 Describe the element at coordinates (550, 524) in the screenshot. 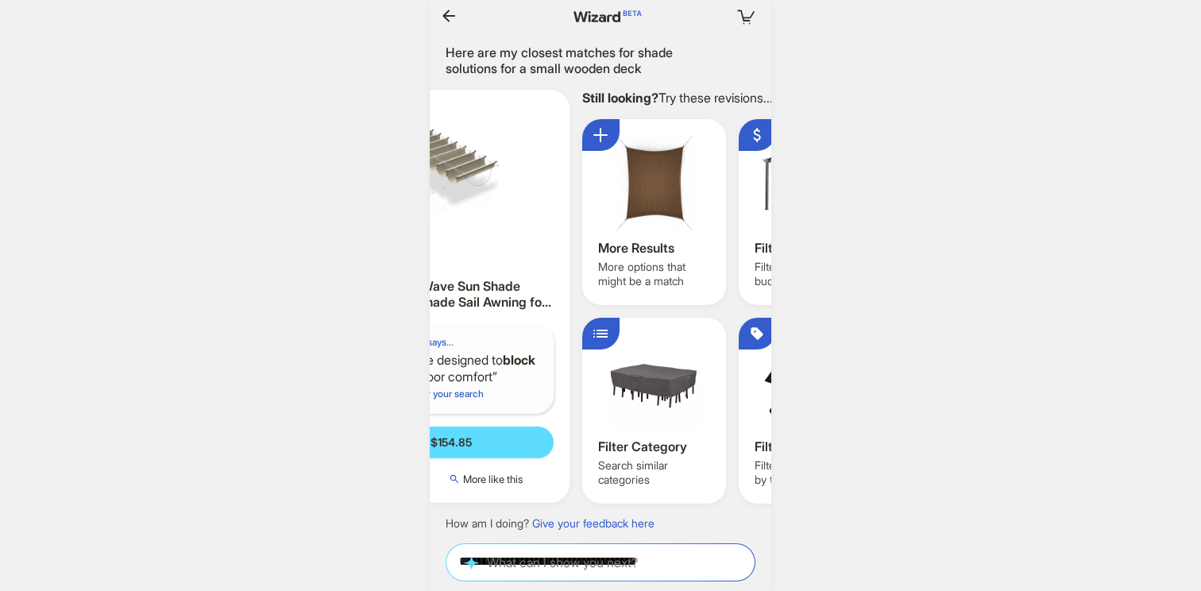

I see `div: How am I doing?` at that location.